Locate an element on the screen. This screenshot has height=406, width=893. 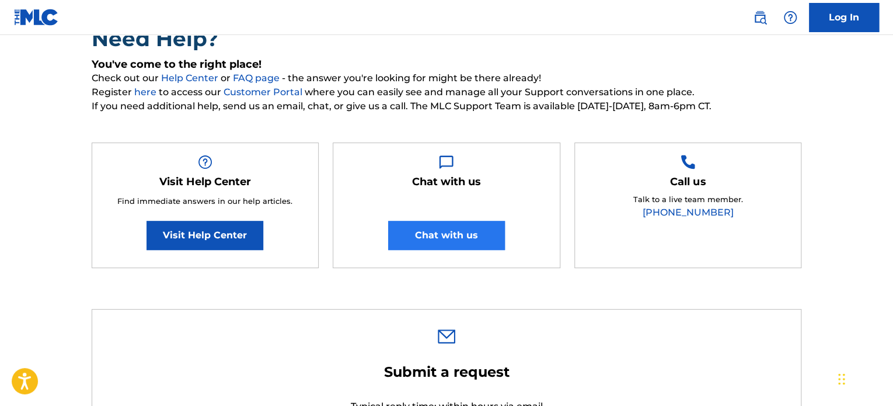
div: Widget de chat is located at coordinates (864, 378).